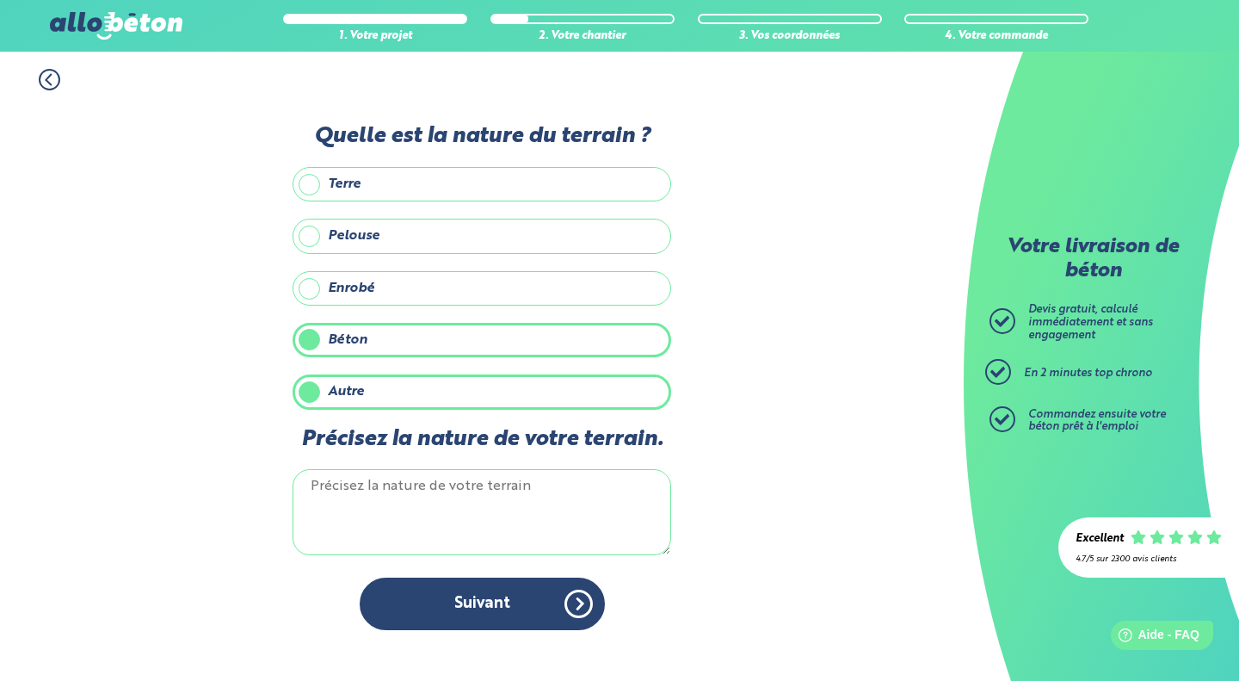 The height and width of the screenshot is (681, 1239). I want to click on div: Excellent, so click(1100, 539).